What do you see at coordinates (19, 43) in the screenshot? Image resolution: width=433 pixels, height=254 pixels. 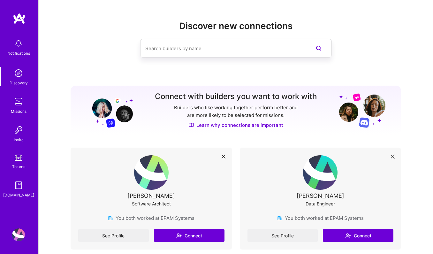 I see `img: bell` at bounding box center [19, 43].